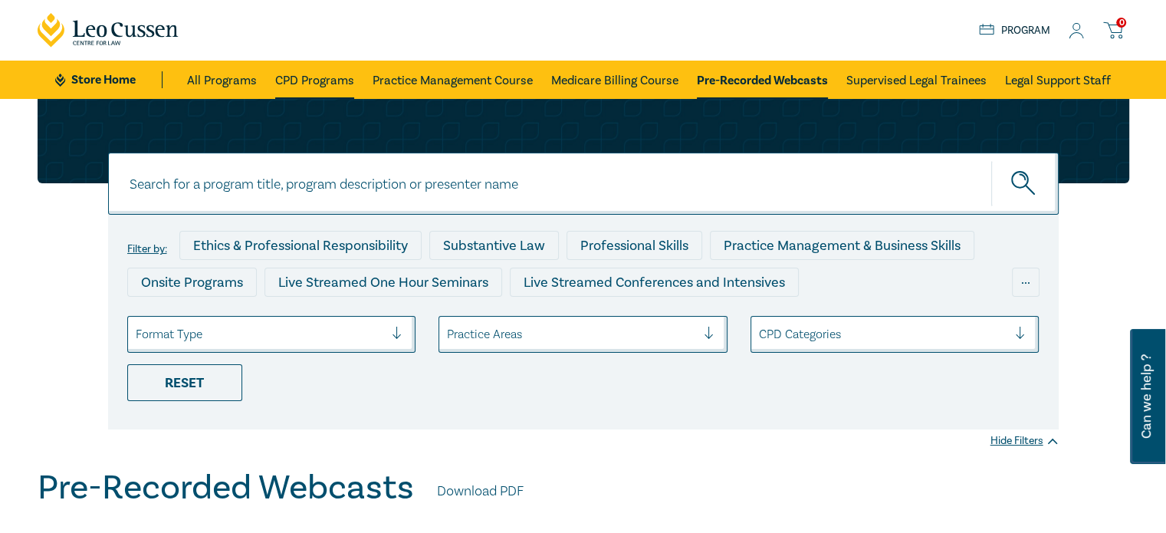 The height and width of the screenshot is (533, 1166). Describe the element at coordinates (1120, 22) in the screenshot. I see `span: 0` at that location.